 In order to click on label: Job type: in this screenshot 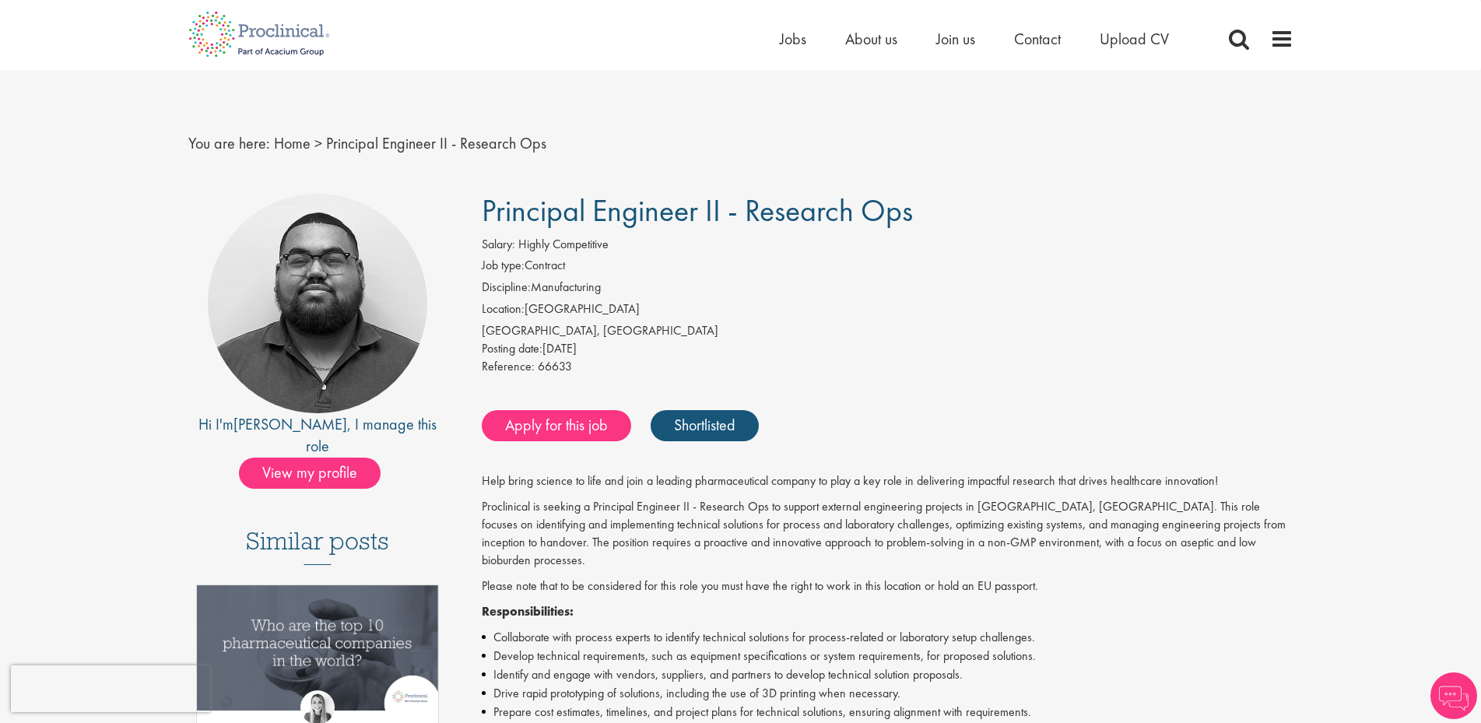, I will do `click(503, 265)`.